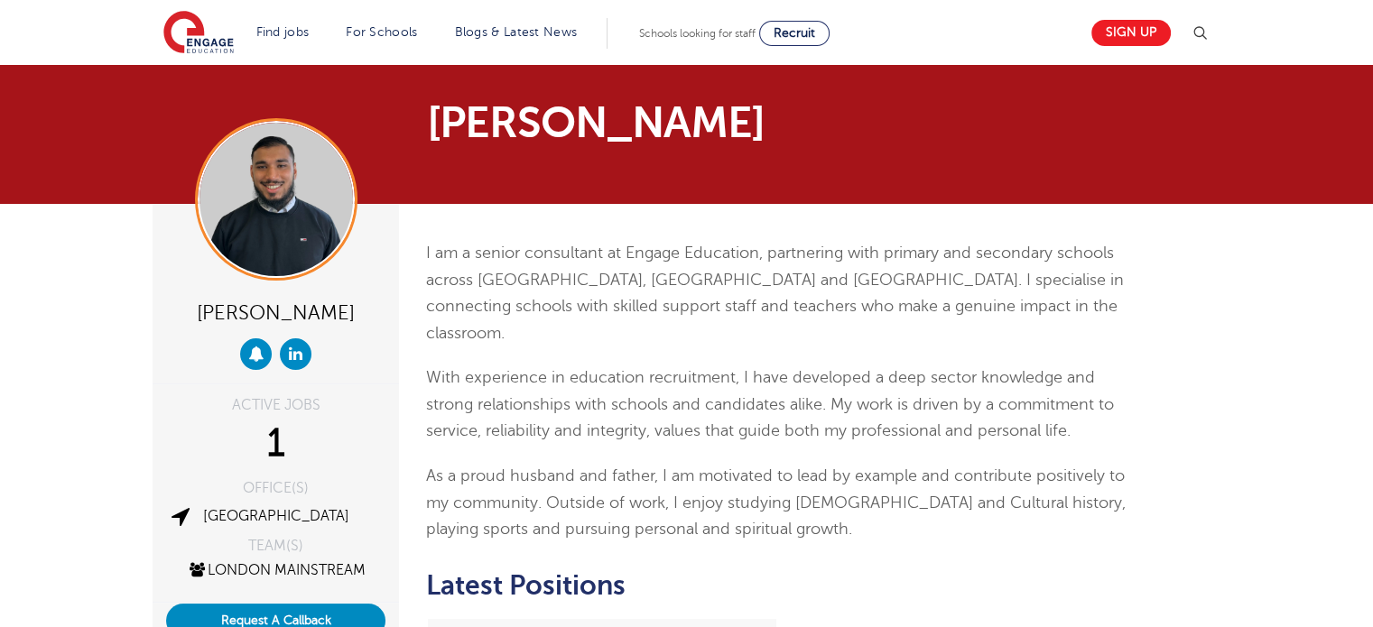 The height and width of the screenshot is (627, 1373). I want to click on div: TEAM(S), so click(275, 546).